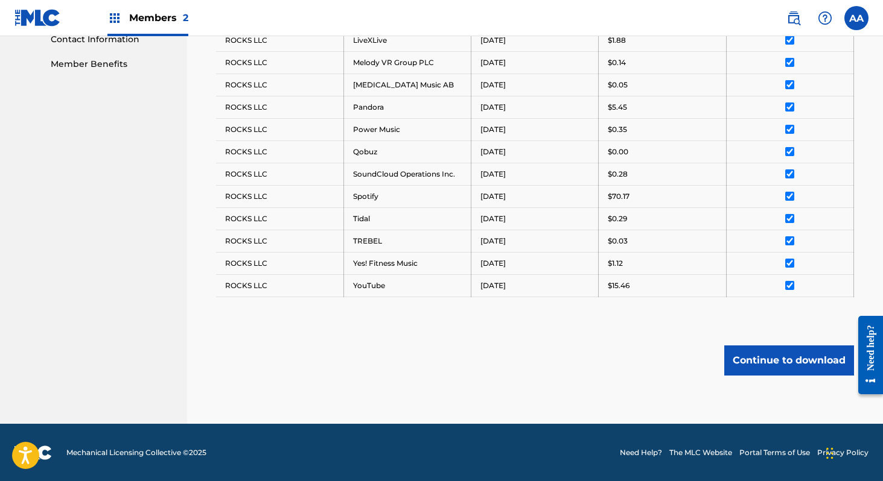  Describe the element at coordinates (21, 48) in the screenshot. I see `div: Open Resource Center` at that location.